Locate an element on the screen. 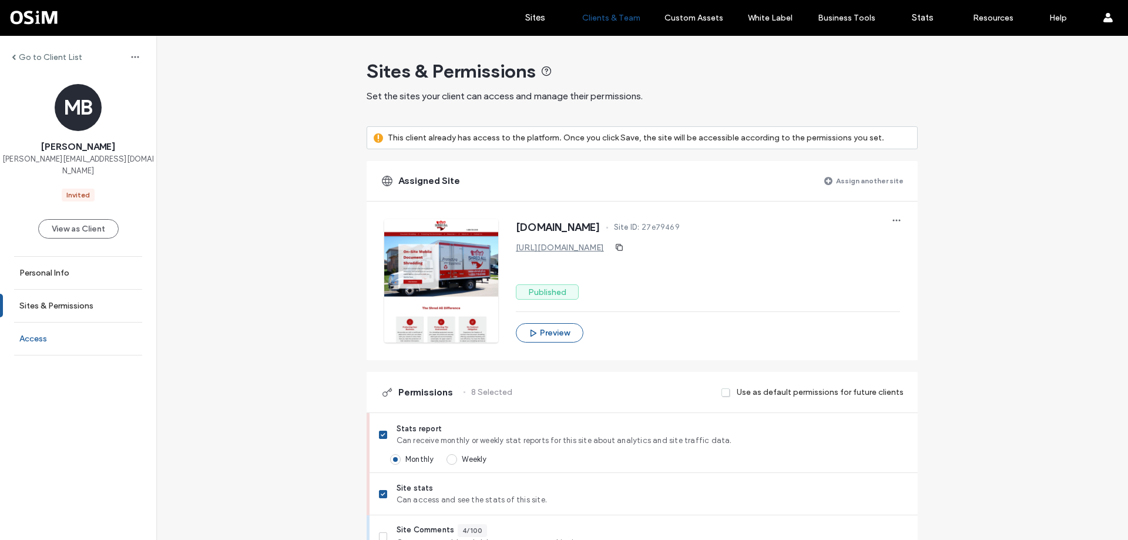 The width and height of the screenshot is (1128, 540). label: White Label is located at coordinates (770, 18).